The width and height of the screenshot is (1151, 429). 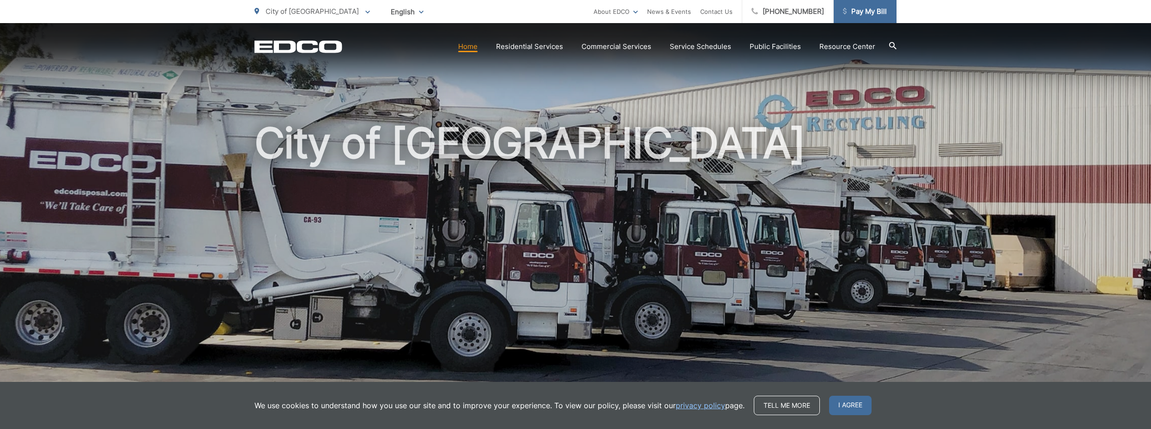 What do you see at coordinates (847, 47) in the screenshot?
I see `a: Resource Center` at bounding box center [847, 47].